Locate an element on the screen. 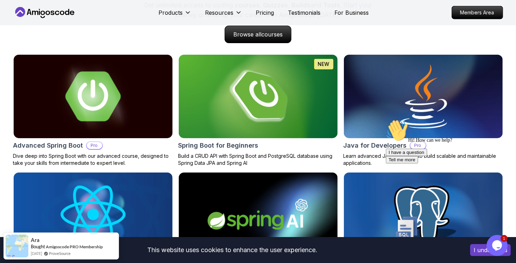 The height and width of the screenshot is (263, 516). span: Ara is located at coordinates (35, 240).